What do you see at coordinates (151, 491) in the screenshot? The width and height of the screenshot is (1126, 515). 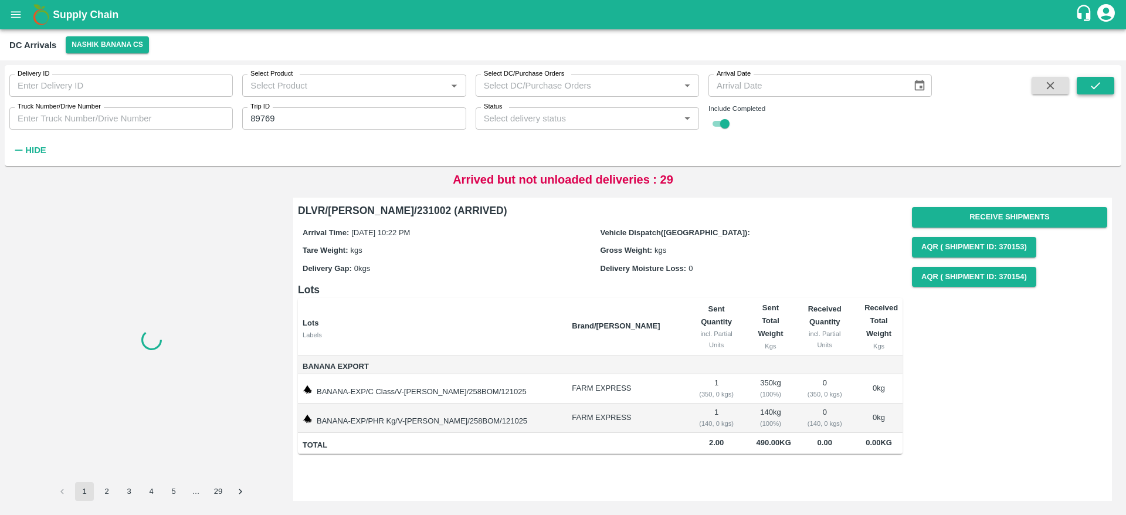 I see `button: Go to page 4` at bounding box center [151, 491].